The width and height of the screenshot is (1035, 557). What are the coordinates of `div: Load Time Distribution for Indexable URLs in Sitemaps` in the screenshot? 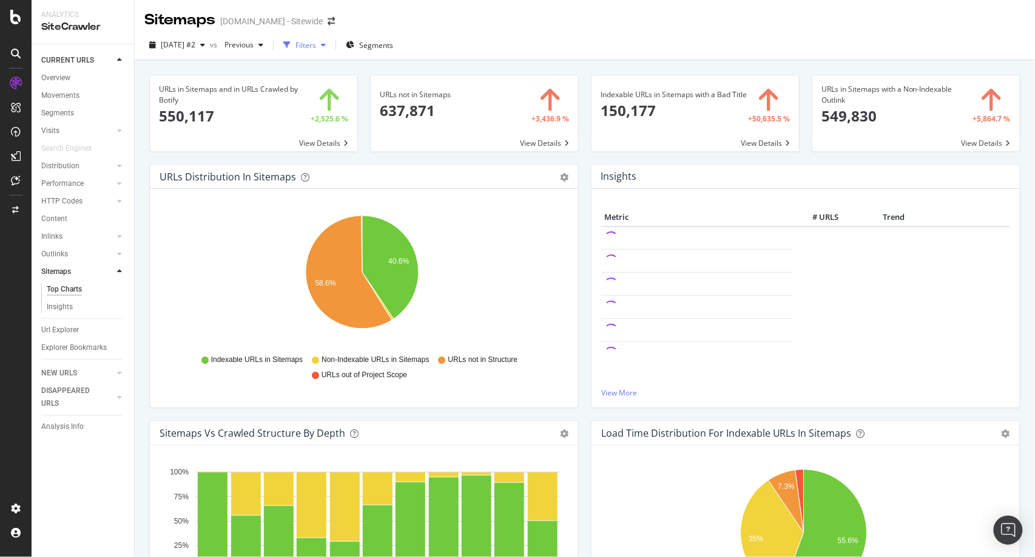 It's located at (726, 433).